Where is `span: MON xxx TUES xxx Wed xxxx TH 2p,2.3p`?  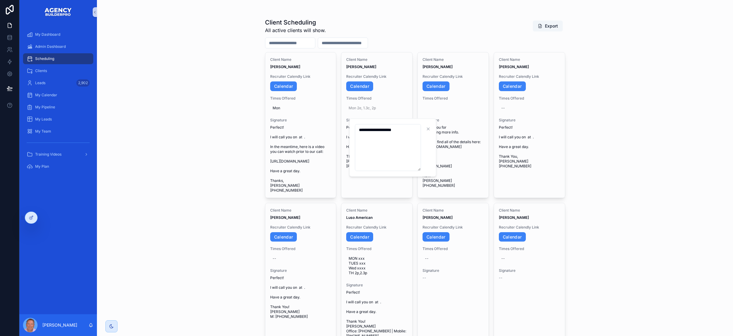
span: MON xxx TUES xxx Wed xxxx TH 2p,2.3p is located at coordinates (377, 266).